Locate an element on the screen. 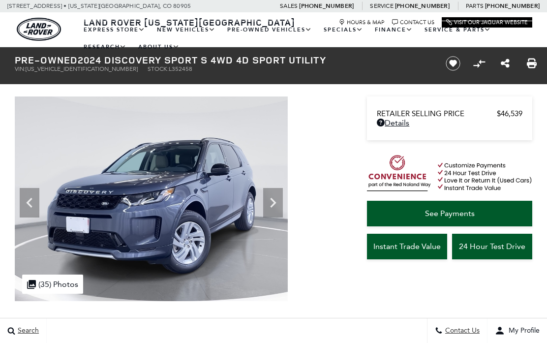 The width and height of the screenshot is (547, 343). span: L352458 is located at coordinates (180, 69).